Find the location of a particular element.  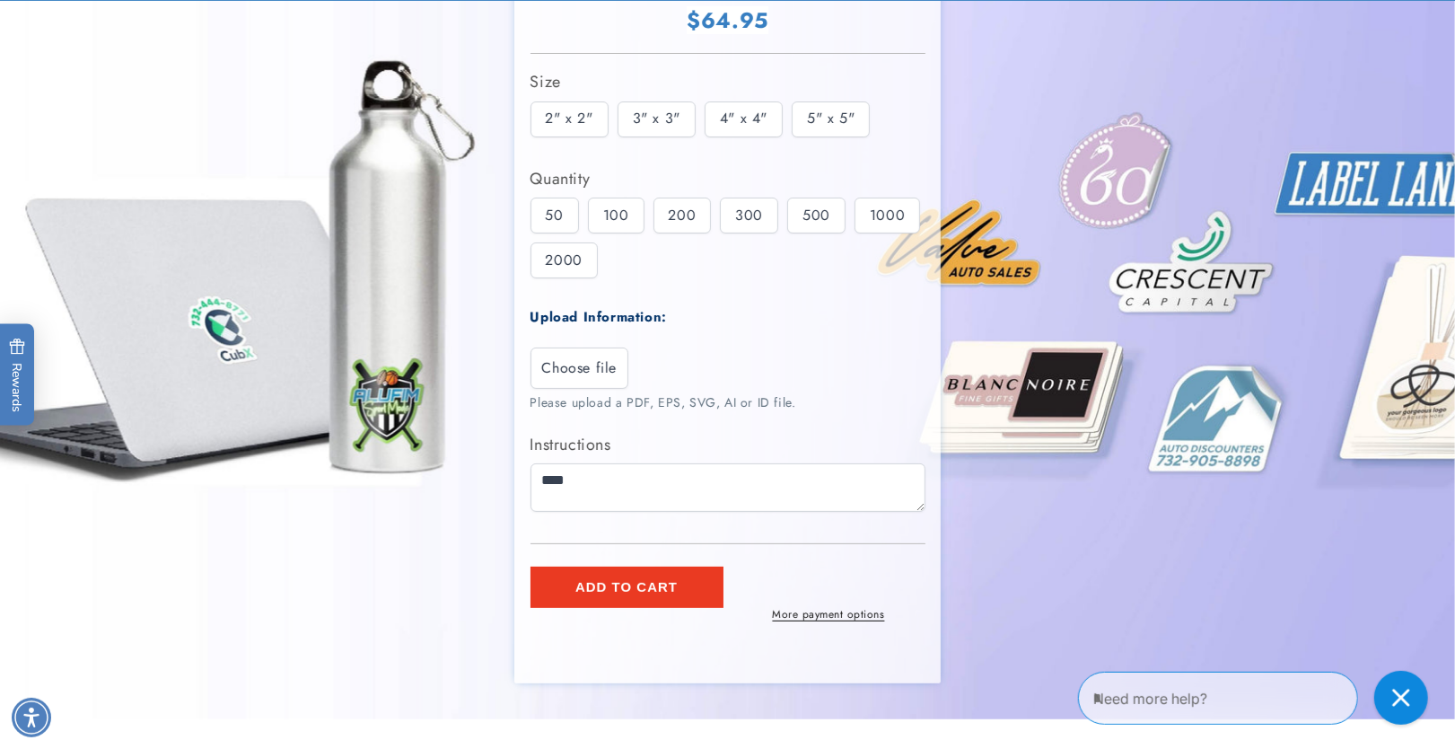

div: 200 is located at coordinates (682, 215).